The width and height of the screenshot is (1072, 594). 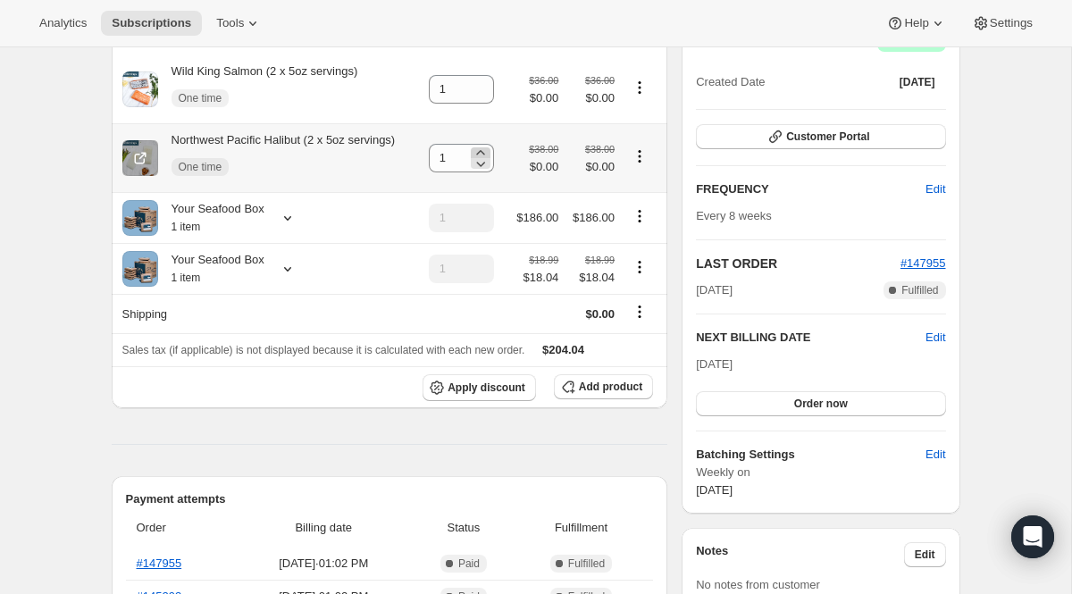 I want to click on span: No notes from customer, so click(x=758, y=584).